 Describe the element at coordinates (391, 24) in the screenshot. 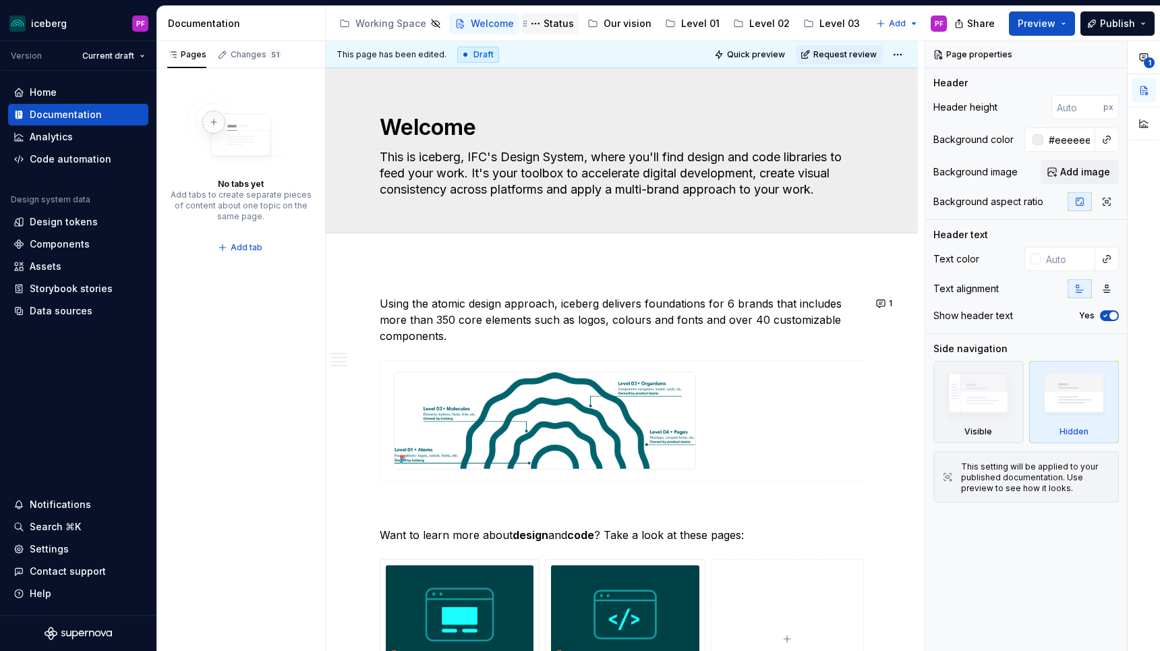

I see `div: Working Space` at that location.